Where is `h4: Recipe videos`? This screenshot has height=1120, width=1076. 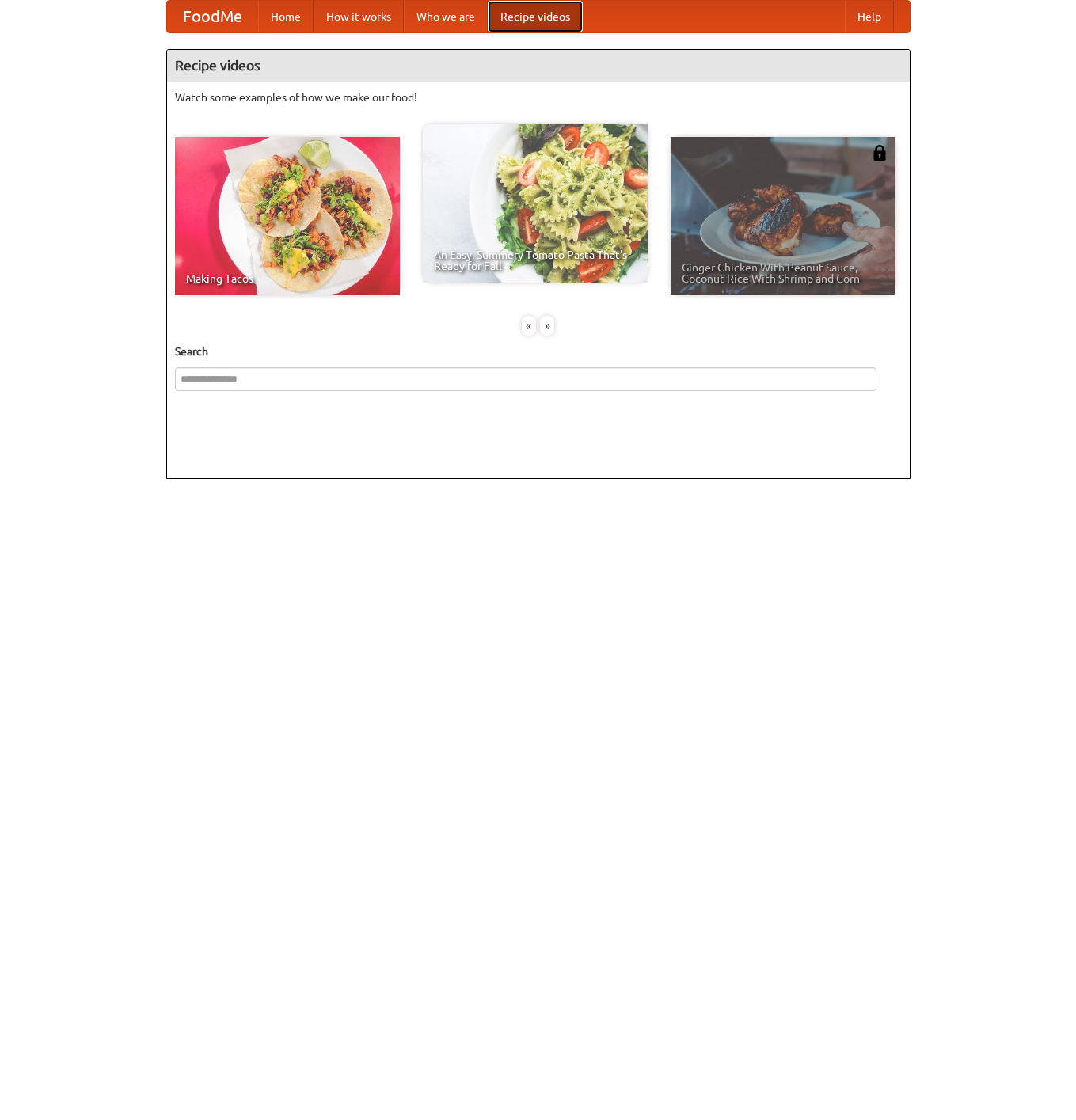
h4: Recipe videos is located at coordinates (538, 66).